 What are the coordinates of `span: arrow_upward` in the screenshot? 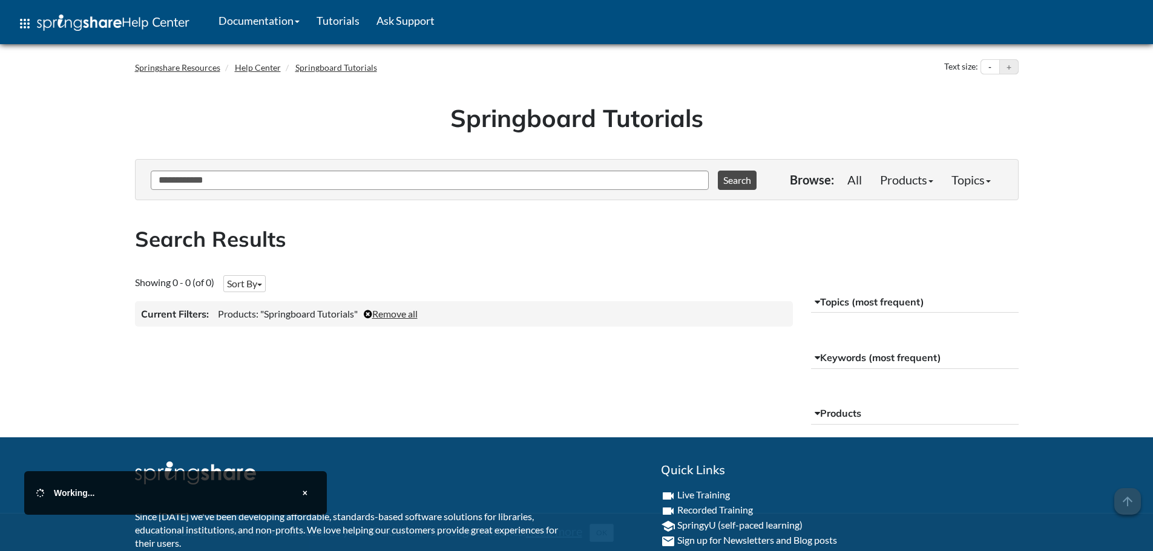 It's located at (1128, 502).